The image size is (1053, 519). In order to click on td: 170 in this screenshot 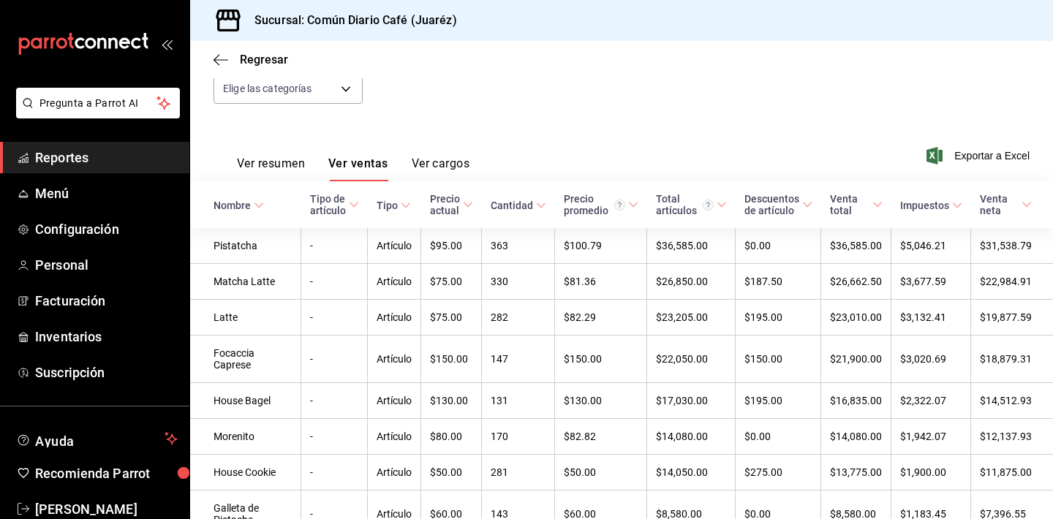, I will do `click(519, 437)`.